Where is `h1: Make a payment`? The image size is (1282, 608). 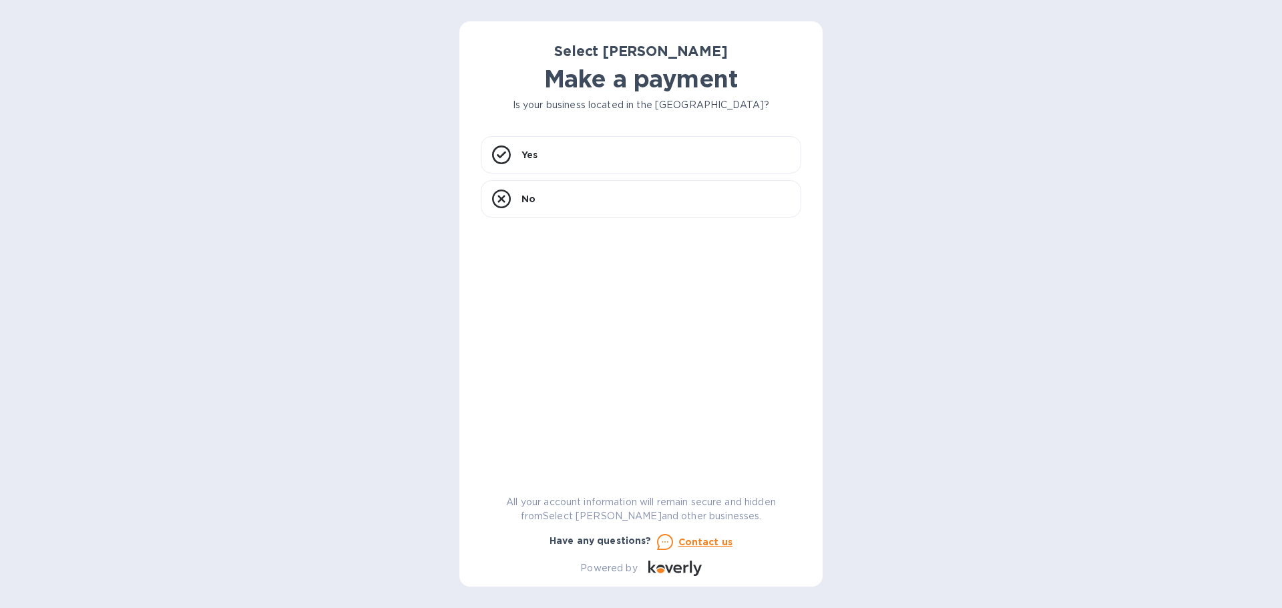 h1: Make a payment is located at coordinates (641, 79).